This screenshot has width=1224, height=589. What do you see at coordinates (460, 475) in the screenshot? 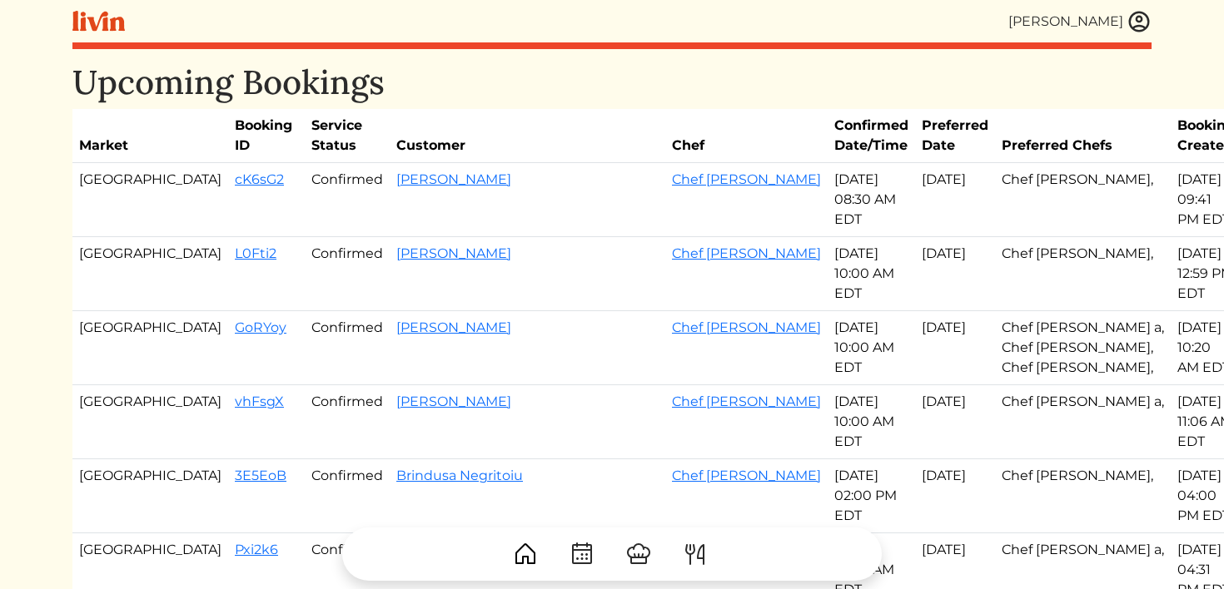
I see `a: Brindusa Negritoiu` at bounding box center [460, 475].